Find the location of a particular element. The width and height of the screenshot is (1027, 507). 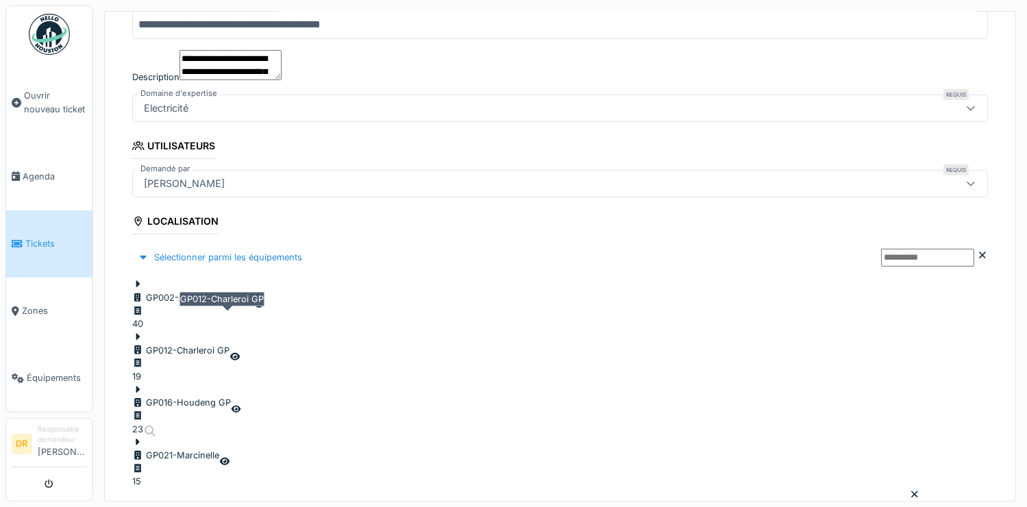

a: Tickets is located at coordinates (49, 244).